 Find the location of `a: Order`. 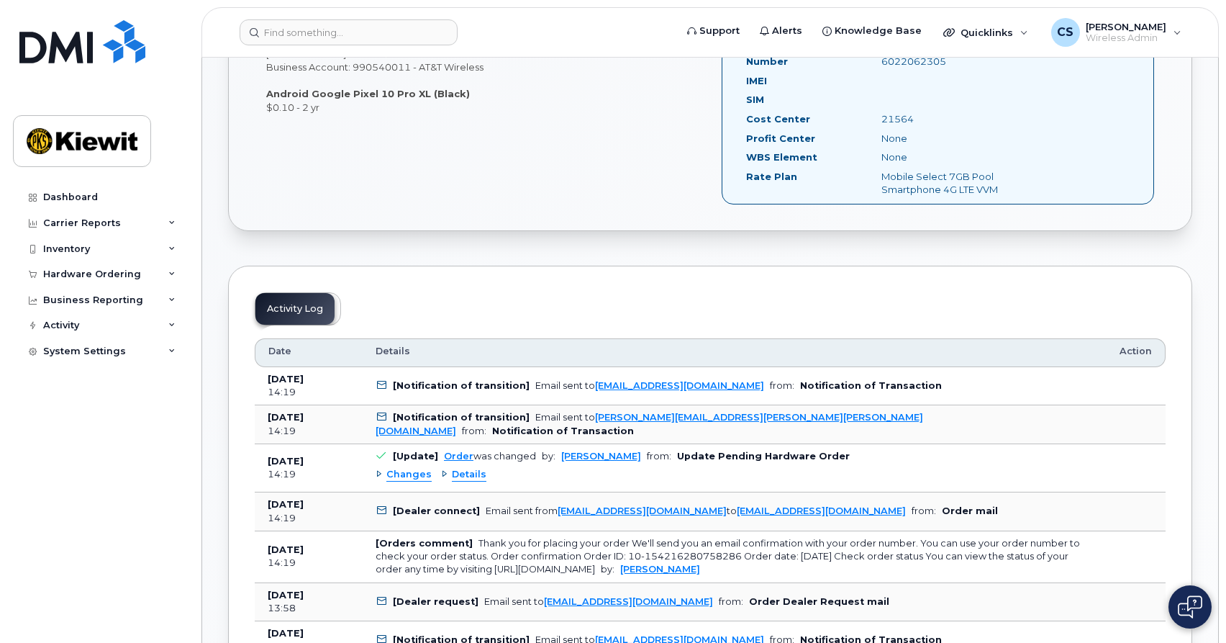

a: Order is located at coordinates (458, 456).